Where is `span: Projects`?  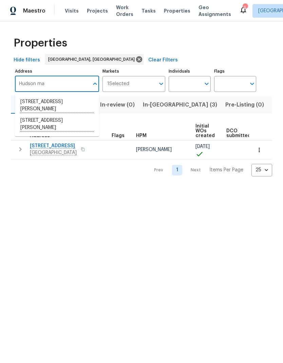
span: Projects is located at coordinates (97, 11).